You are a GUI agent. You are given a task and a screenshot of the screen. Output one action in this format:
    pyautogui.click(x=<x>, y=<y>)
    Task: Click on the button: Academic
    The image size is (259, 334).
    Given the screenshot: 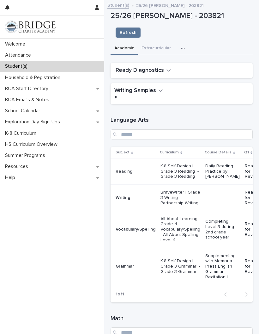 What is the action you would take?
    pyautogui.click(x=124, y=49)
    